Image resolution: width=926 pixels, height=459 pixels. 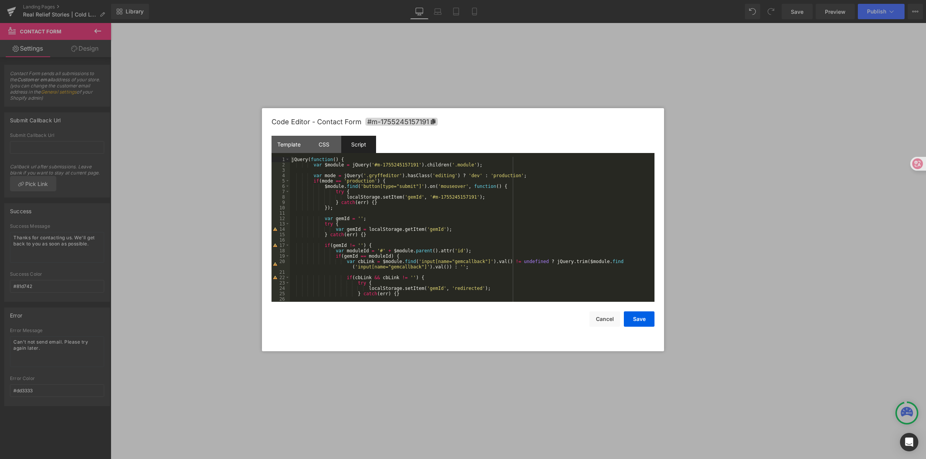 I want to click on div: 13, so click(x=281, y=224).